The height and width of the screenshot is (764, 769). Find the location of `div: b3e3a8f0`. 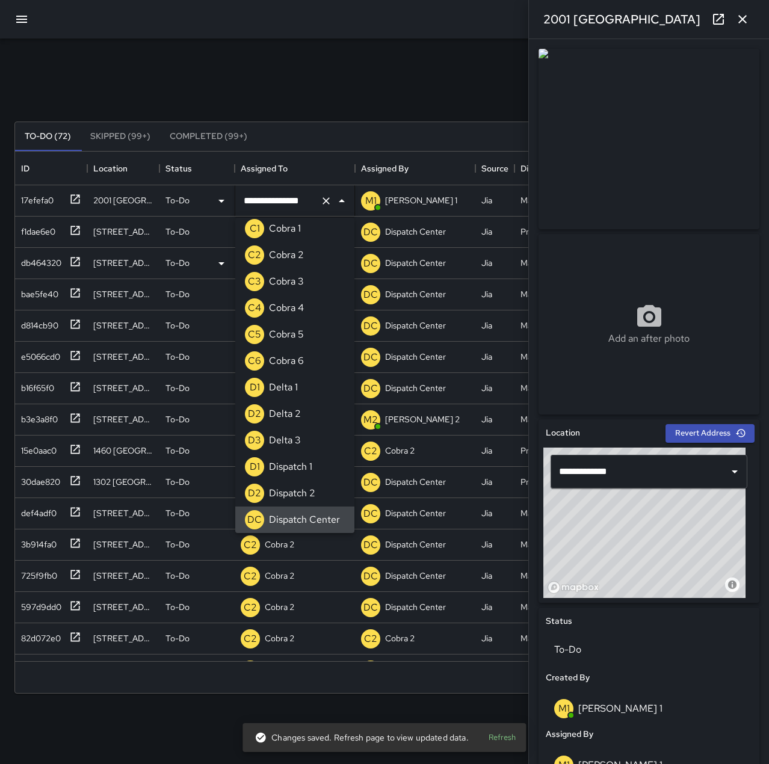

div: b3e3a8f0 is located at coordinates (37, 417).